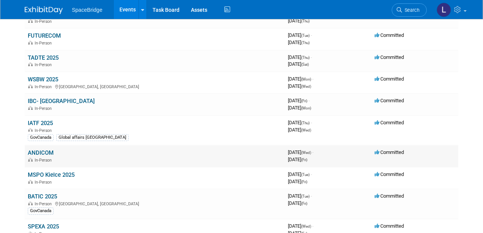 The width and height of the screenshot is (483, 233). What do you see at coordinates (43, 80) in the screenshot?
I see `a: WSBW 2025` at bounding box center [43, 80].